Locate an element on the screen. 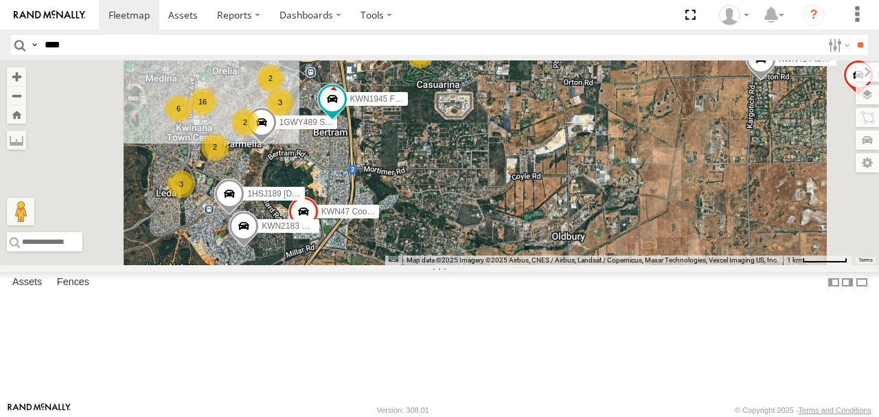 The height and width of the screenshot is (417, 879). label: Search Filter Options is located at coordinates (837, 45).